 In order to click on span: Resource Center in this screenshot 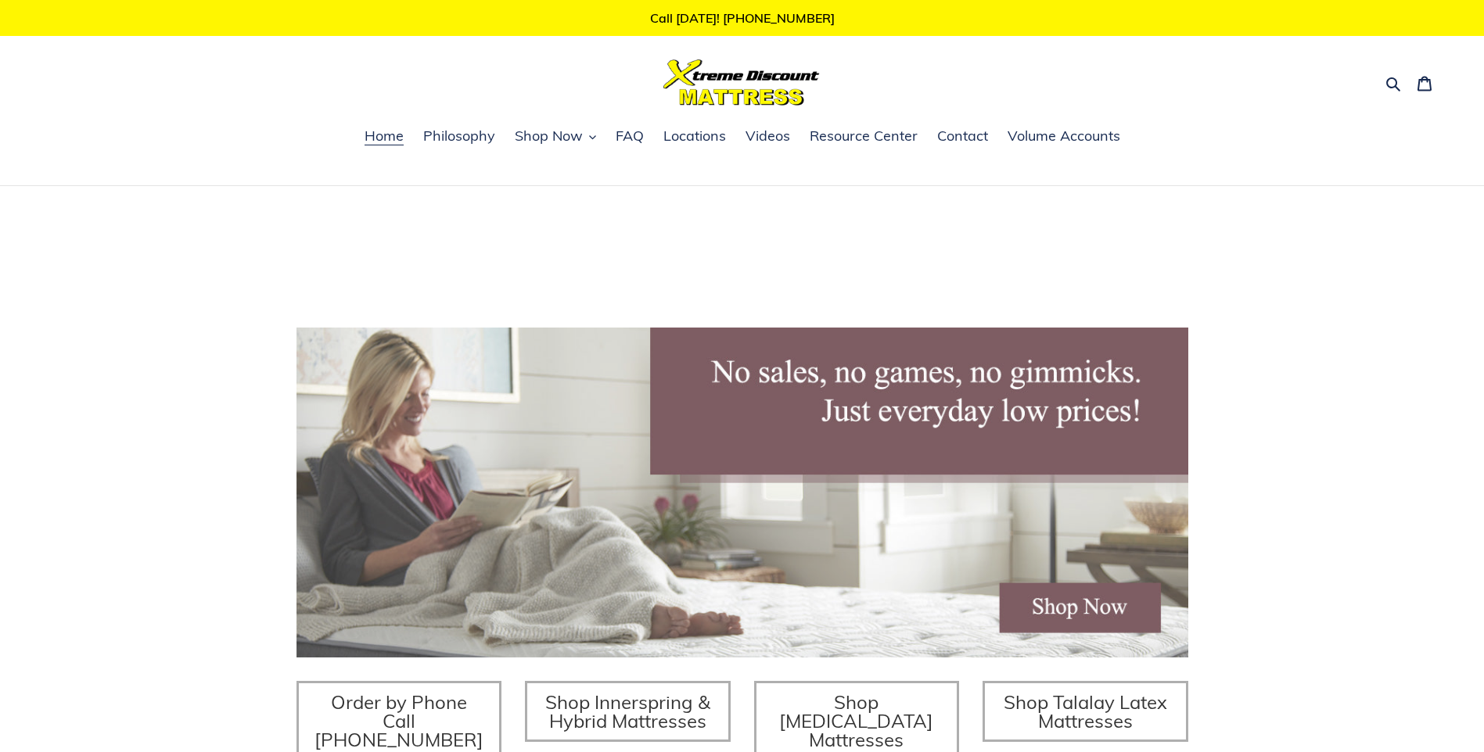, I will do `click(863, 136)`.